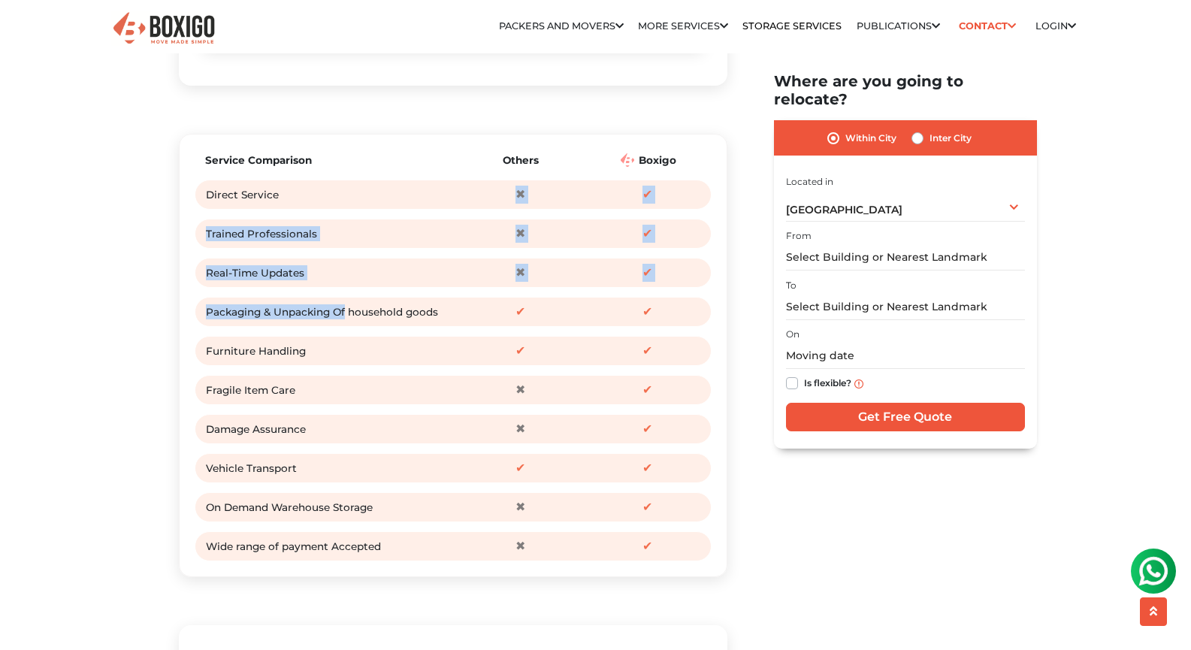 The image size is (1191, 650). I want to click on button: scroll up, so click(1154, 612).